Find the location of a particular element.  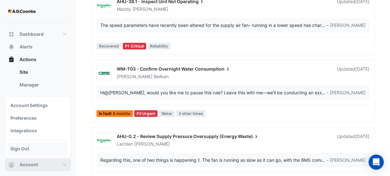

span: Beilken is located at coordinates (161, 76).